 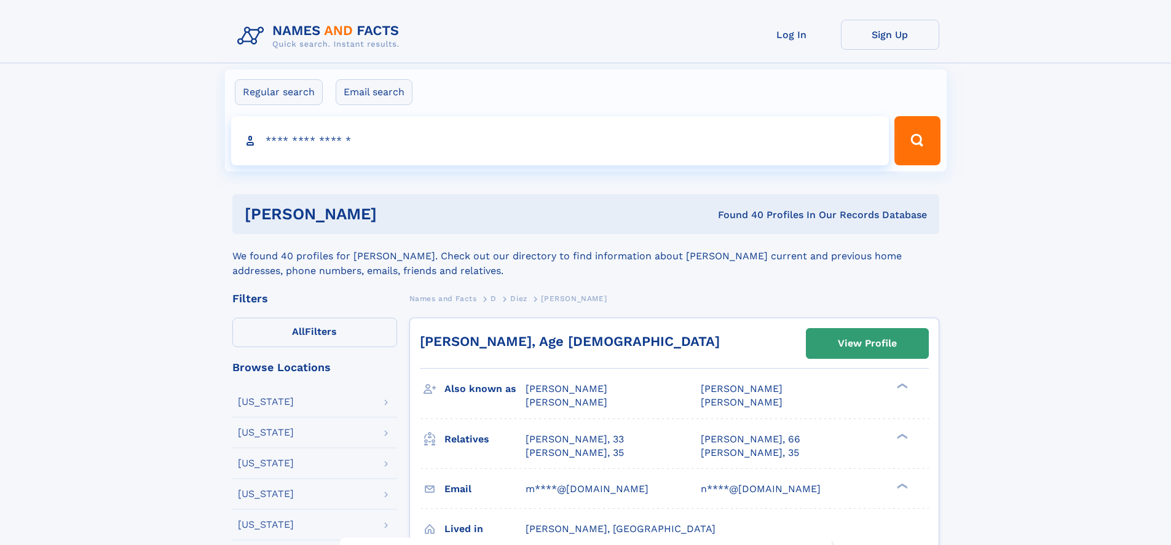 What do you see at coordinates (279, 92) in the screenshot?
I see `label: Regular search` at bounding box center [279, 92].